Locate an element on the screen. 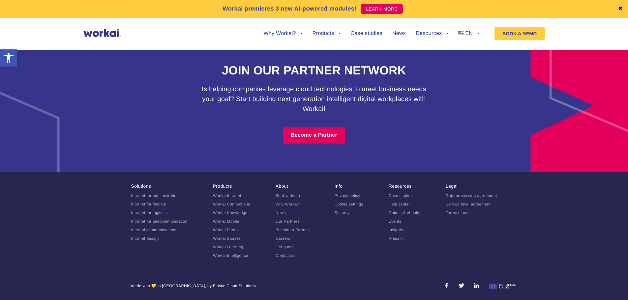 The width and height of the screenshot is (628, 300). a: Service level agreement is located at coordinates (468, 205).